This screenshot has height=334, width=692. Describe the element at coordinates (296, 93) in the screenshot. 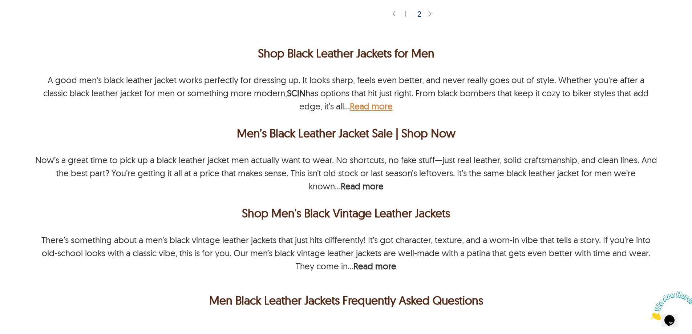

I see `a: SCIN` at that location.